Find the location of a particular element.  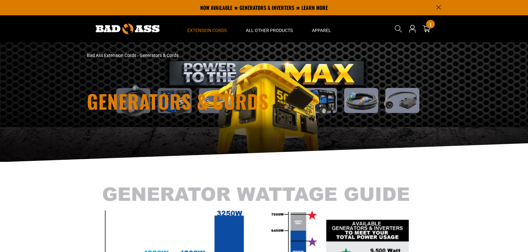

summary: Search is located at coordinates (399, 29).